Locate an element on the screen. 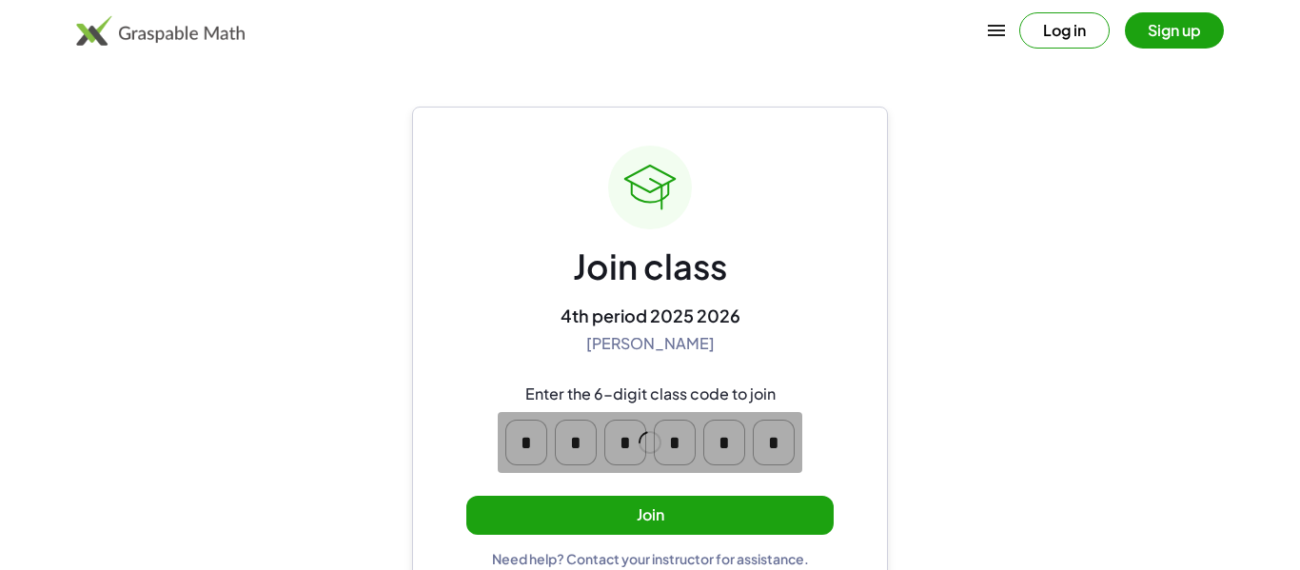 Image resolution: width=1300 pixels, height=570 pixels. div: Join class is located at coordinates (650, 266).